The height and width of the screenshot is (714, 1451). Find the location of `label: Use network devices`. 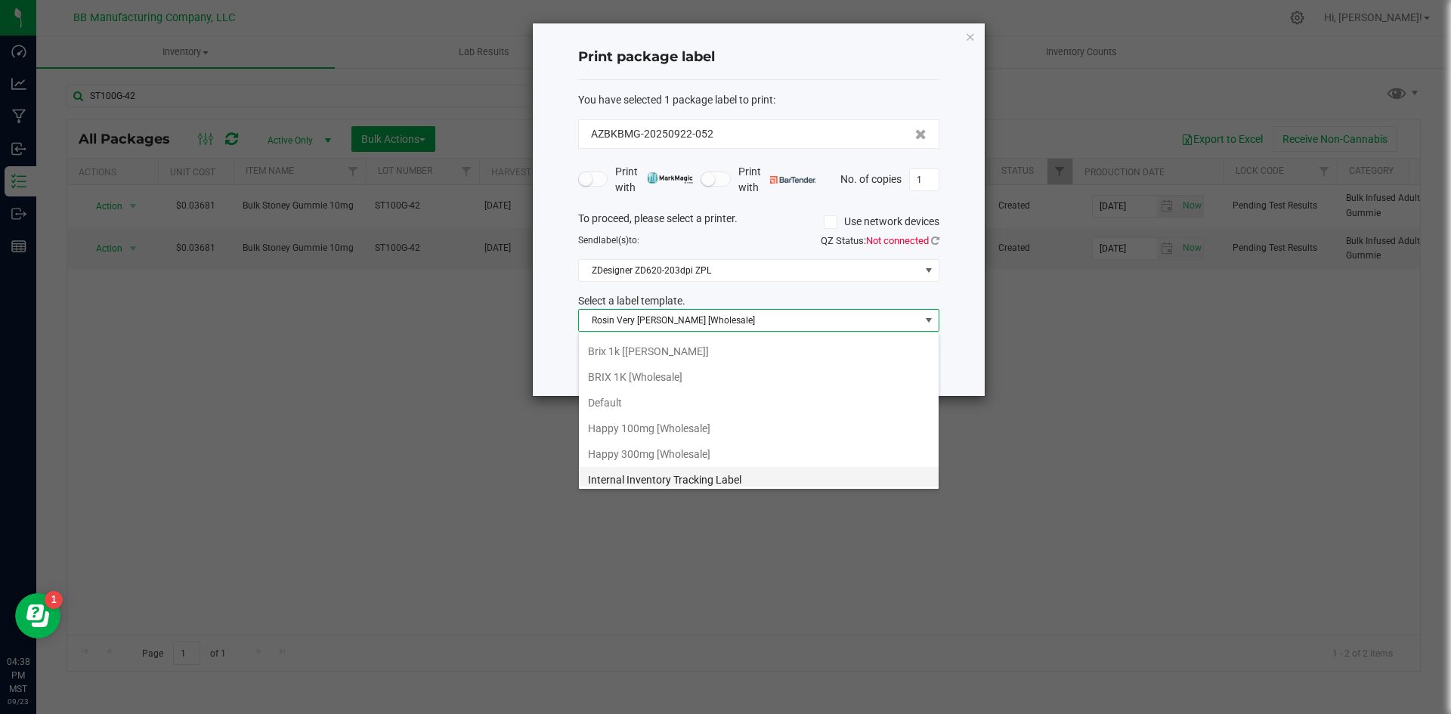

label: Use network devices is located at coordinates (881, 221).